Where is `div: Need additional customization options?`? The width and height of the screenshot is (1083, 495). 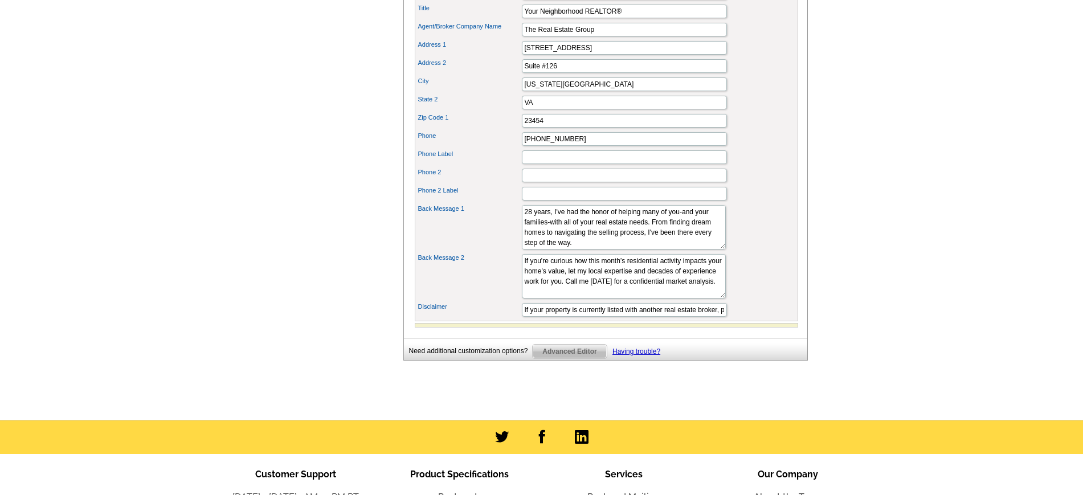
div: Need additional customization options? is located at coordinates (470, 351).